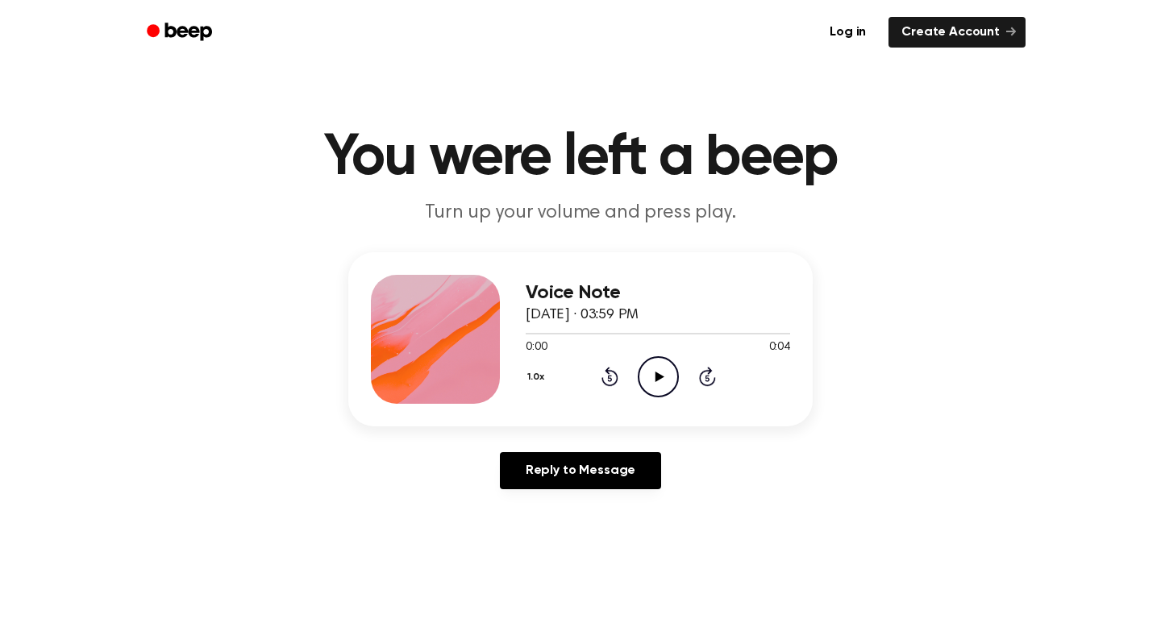 Image resolution: width=1161 pixels, height=627 pixels. Describe the element at coordinates (538, 377) in the screenshot. I see `button: 1.0x` at that location.